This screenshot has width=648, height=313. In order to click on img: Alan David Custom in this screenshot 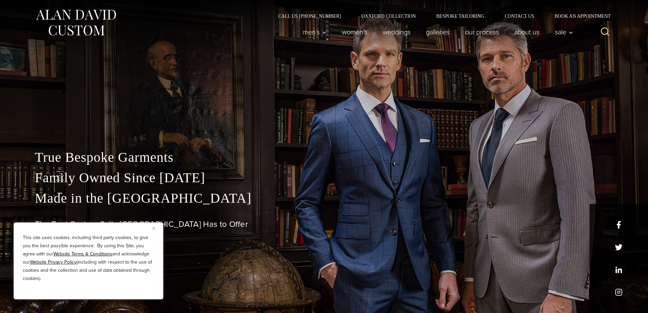, I will do `click(76, 22)`.